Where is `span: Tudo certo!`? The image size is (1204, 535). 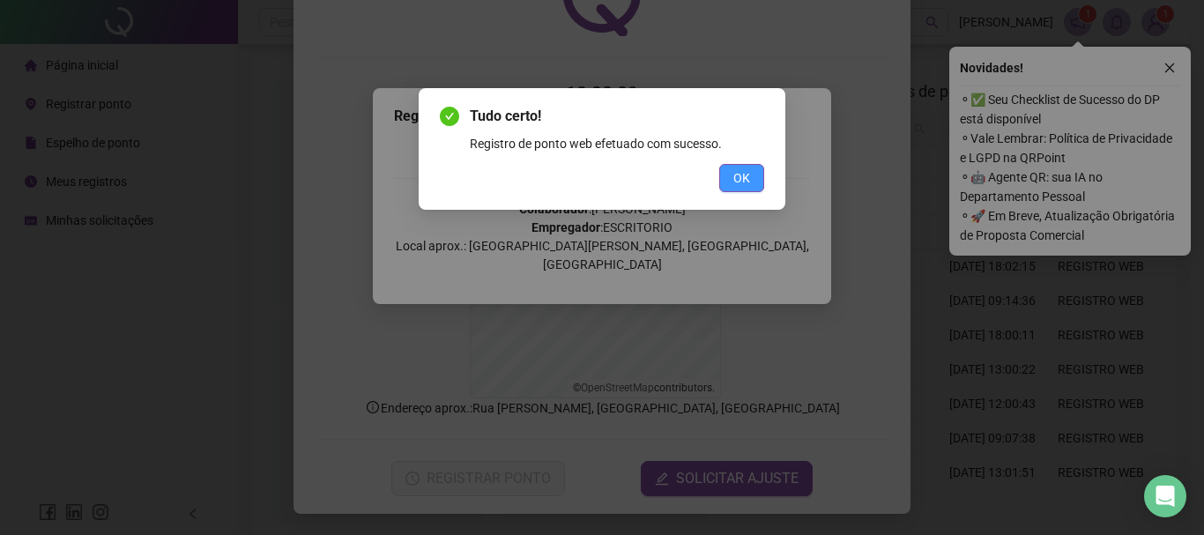
span: Tudo certo! is located at coordinates (617, 116).